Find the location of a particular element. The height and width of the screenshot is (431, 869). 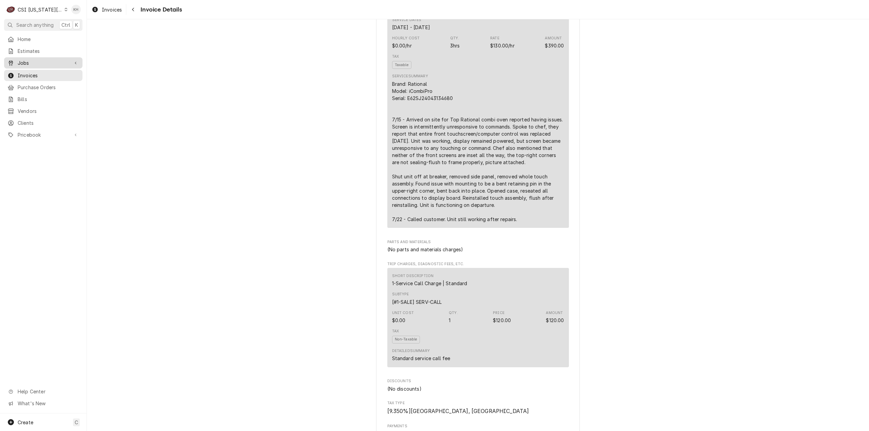

span: K is located at coordinates (76, 25).